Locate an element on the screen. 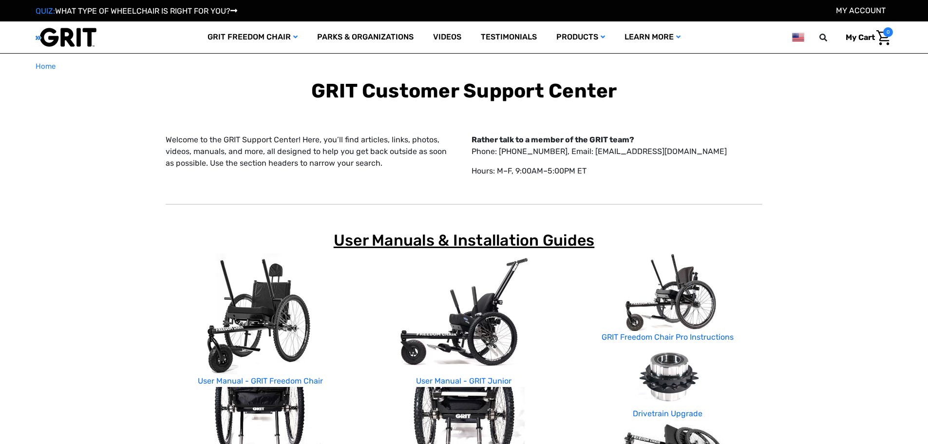  p: Hours: M–F, 9:00AM–5:00PM ET is located at coordinates (618, 171).